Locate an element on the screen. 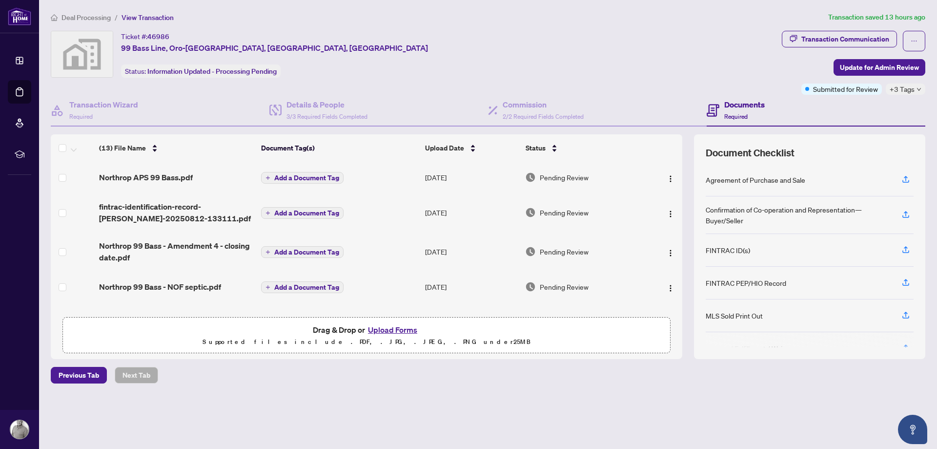 This screenshot has width=937, height=449. span: ellipsis is located at coordinates (914, 41).